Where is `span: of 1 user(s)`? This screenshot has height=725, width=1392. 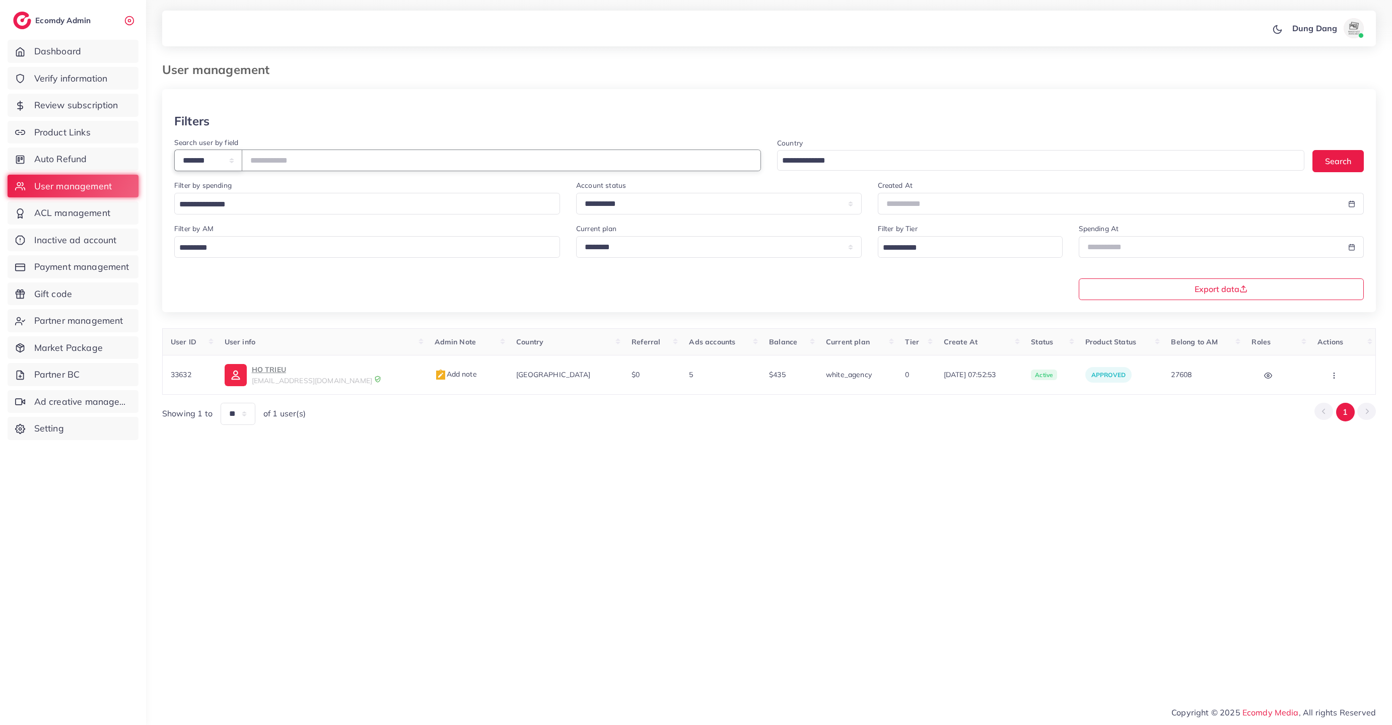 span: of 1 user(s) is located at coordinates (285, 413).